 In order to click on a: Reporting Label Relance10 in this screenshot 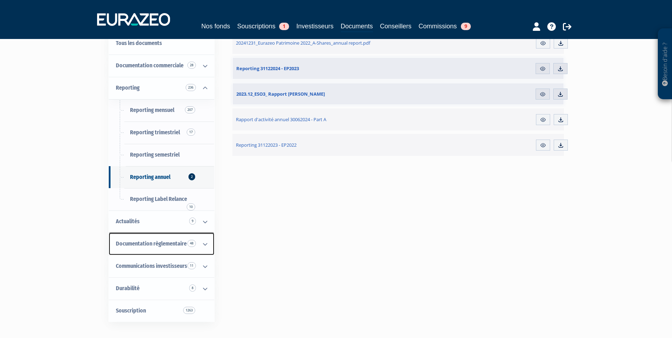, I will do `click(162, 199)`.